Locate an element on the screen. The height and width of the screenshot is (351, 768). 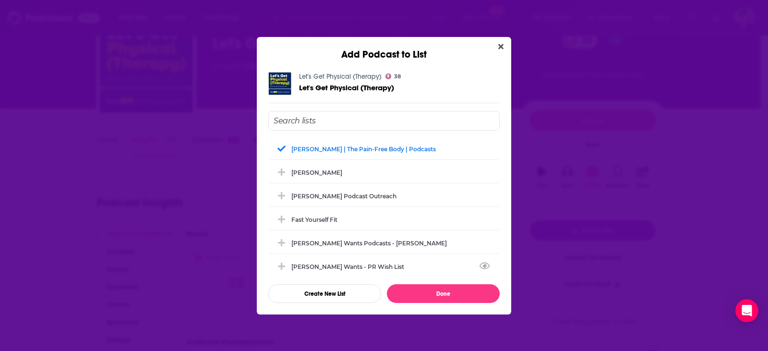
div: Katherine Wants podcasts - Liz is located at coordinates (384, 243).